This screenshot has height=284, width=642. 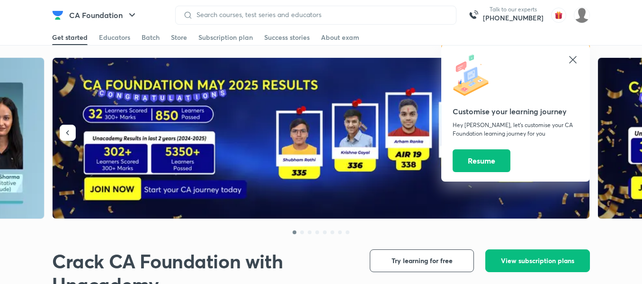 I want to click on p: Talk to our experts, so click(x=513, y=9).